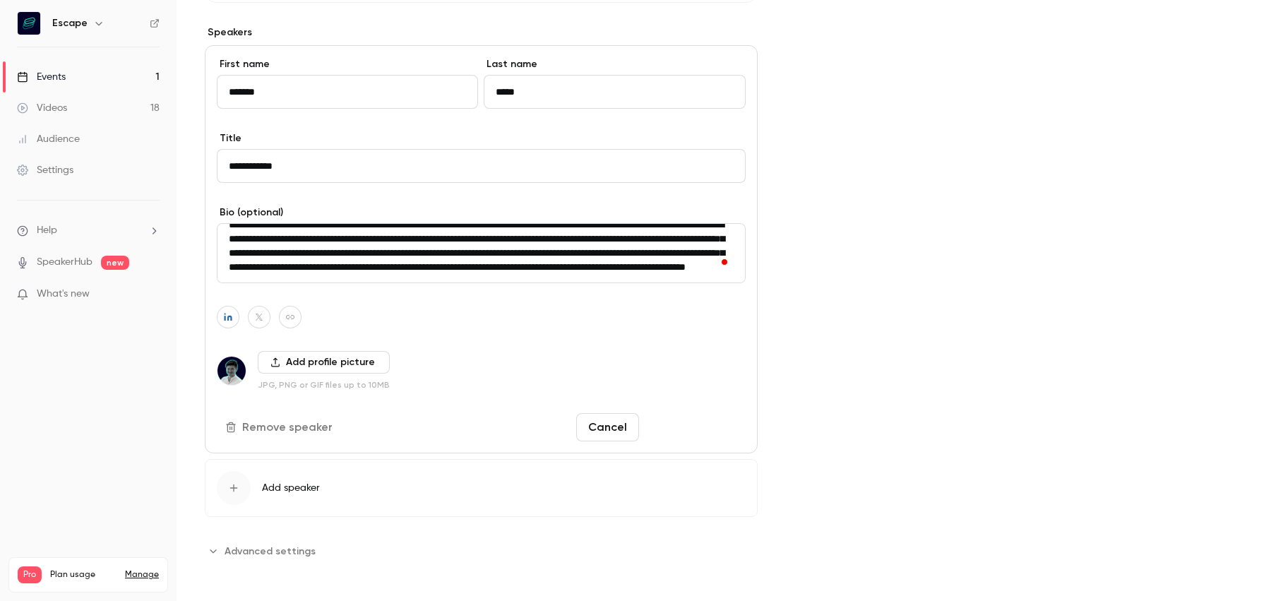  What do you see at coordinates (88, 230) in the screenshot?
I see `li: help-dropdown-opener` at bounding box center [88, 230].